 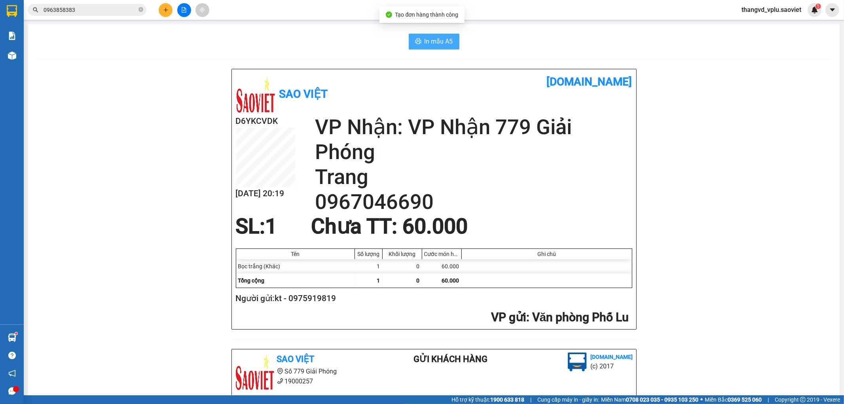 I want to click on span: 0, so click(x=418, y=281).